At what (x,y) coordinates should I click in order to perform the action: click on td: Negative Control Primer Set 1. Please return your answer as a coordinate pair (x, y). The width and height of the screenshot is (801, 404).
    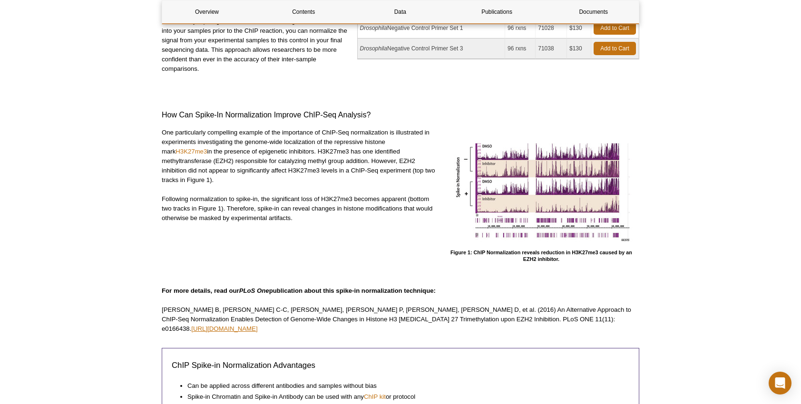
    Looking at the image, I should click on (431, 28).